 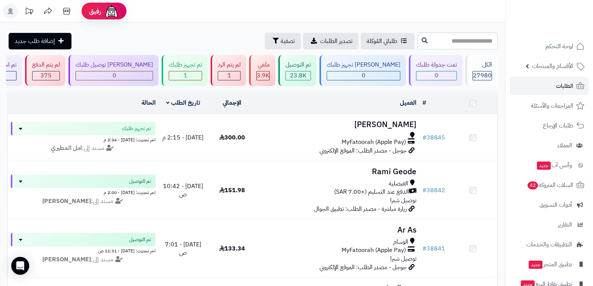 I want to click on a: طلبات الإرجاع, so click(x=549, y=126).